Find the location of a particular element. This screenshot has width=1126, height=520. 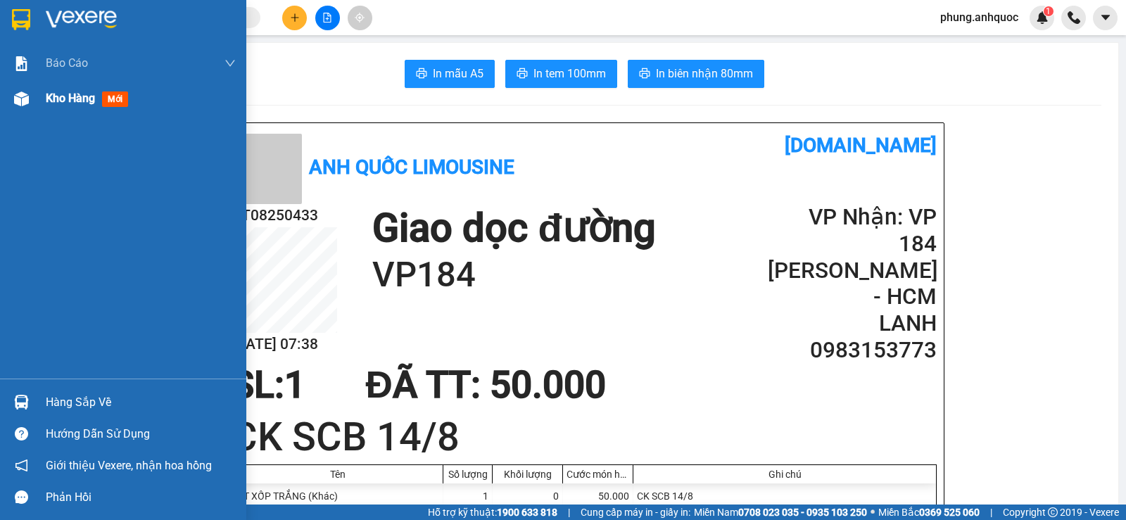

span: In mẫu A5 is located at coordinates (458, 73).